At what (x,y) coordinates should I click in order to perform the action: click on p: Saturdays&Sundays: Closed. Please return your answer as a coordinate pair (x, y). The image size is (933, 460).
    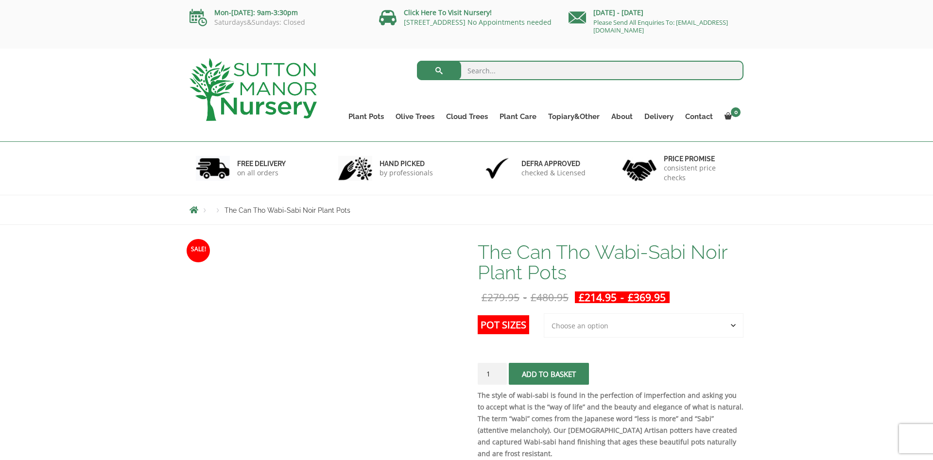
    Looking at the image, I should click on (277, 22).